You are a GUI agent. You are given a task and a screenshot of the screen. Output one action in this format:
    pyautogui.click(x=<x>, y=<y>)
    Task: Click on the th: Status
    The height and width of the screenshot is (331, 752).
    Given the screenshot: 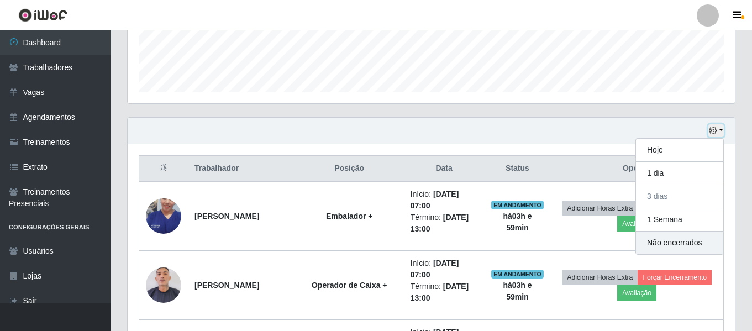 What is the action you would take?
    pyautogui.click(x=517, y=169)
    